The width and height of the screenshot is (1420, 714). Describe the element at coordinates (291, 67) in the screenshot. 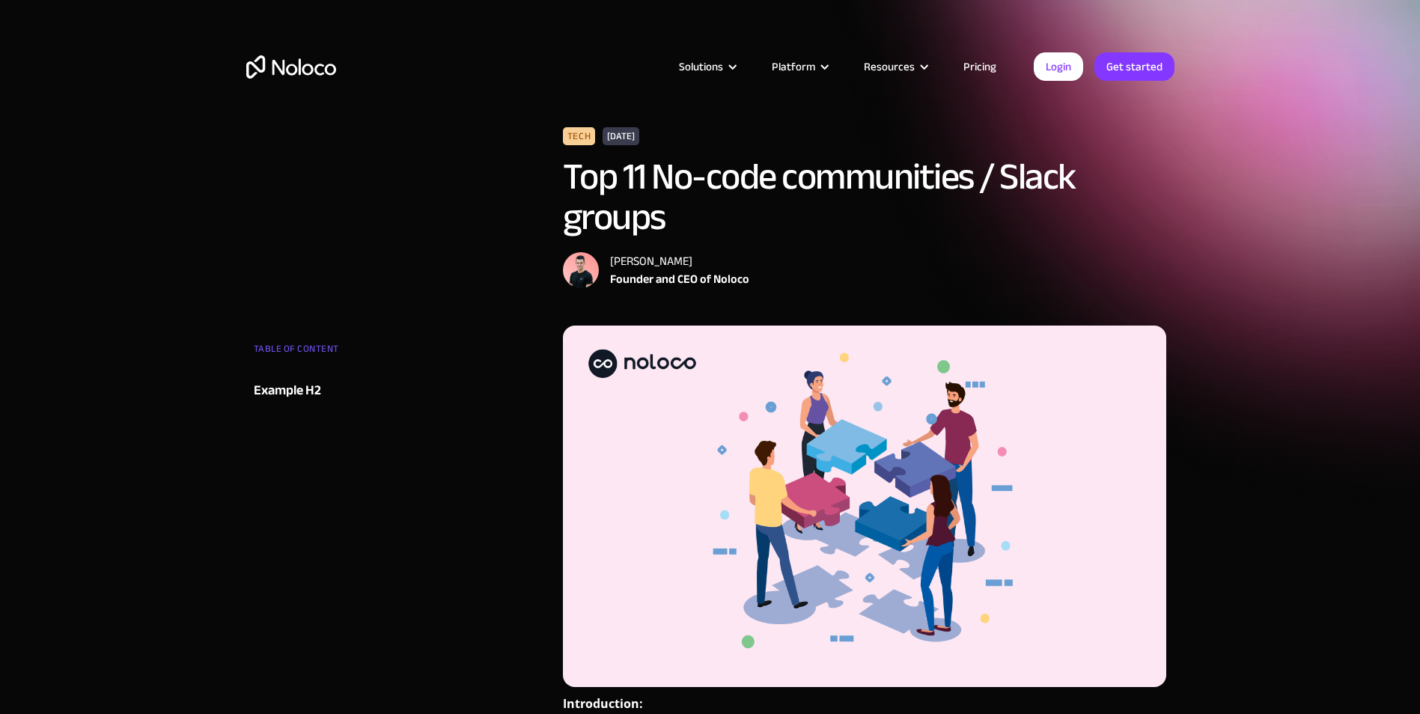

I see `a: home` at that location.